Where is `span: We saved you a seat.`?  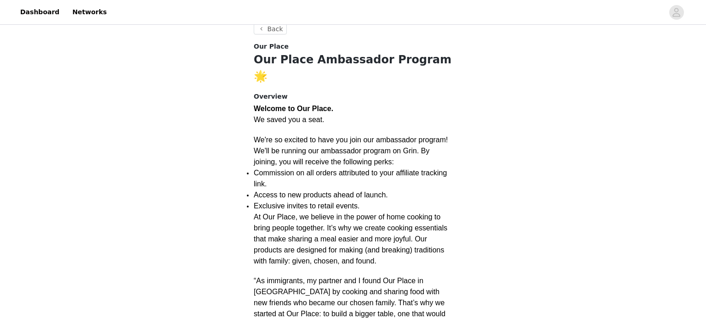
span: We saved you a seat. is located at coordinates (289, 119).